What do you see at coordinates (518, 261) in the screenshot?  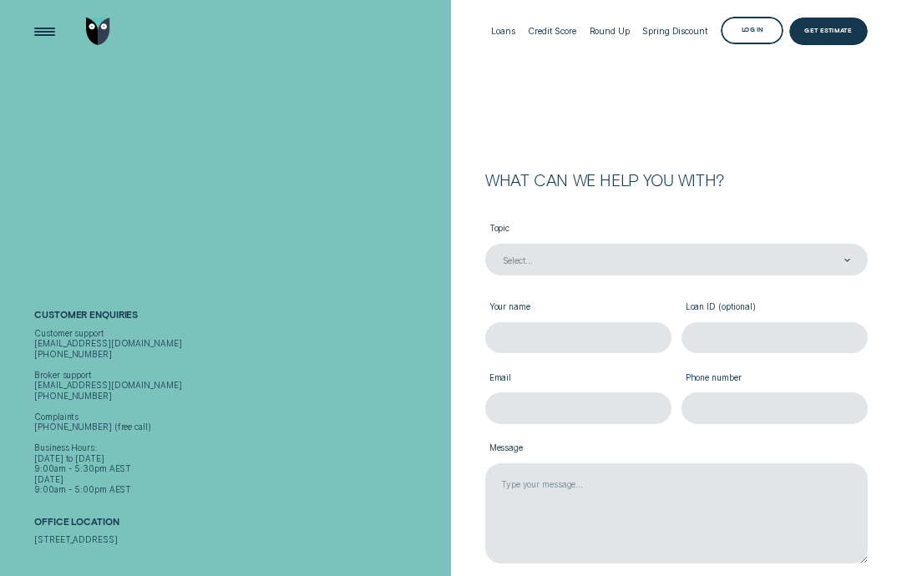 I see `div: Select...` at bounding box center [518, 261].